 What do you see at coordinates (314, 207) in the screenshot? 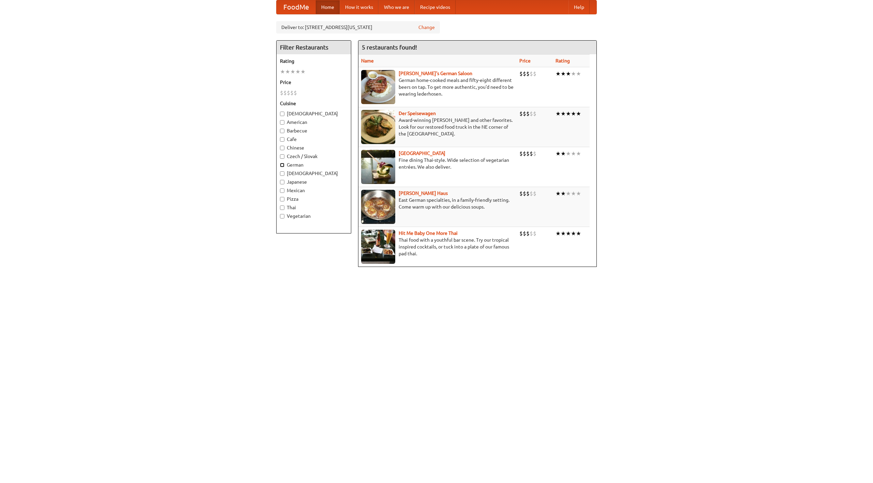
I see `label: Thai` at bounding box center [314, 207].